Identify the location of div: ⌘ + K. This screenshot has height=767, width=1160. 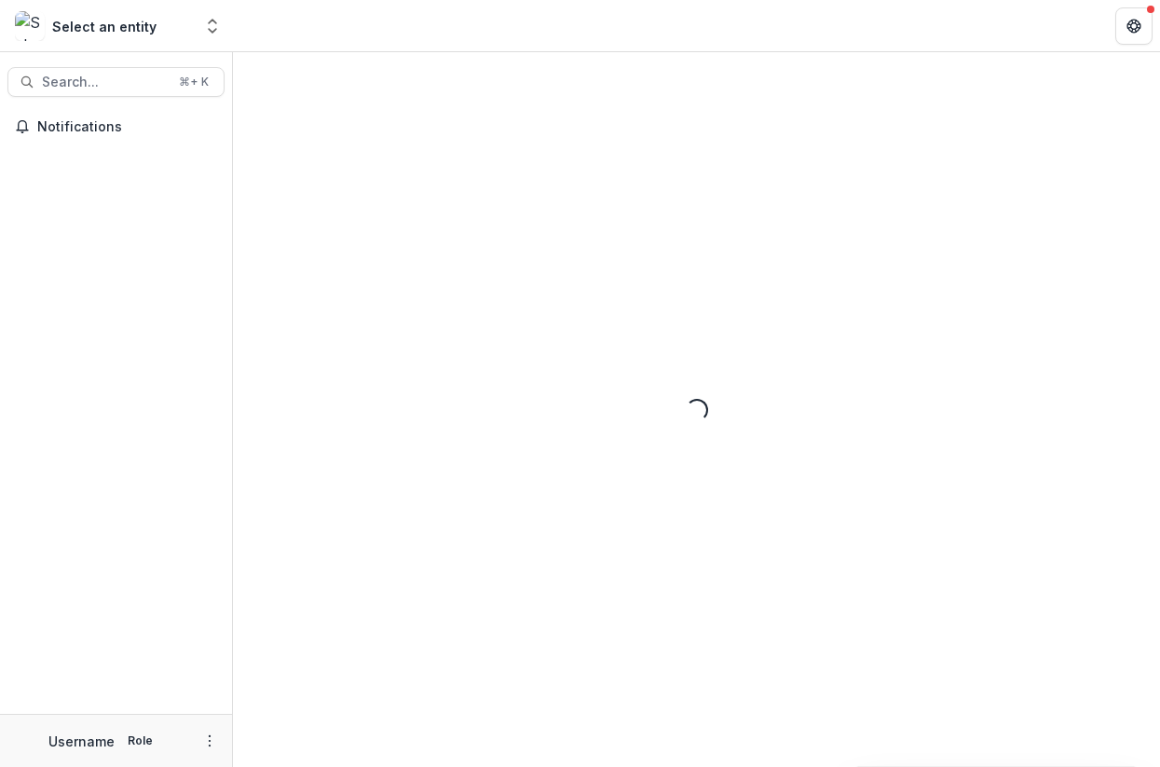
(194, 82).